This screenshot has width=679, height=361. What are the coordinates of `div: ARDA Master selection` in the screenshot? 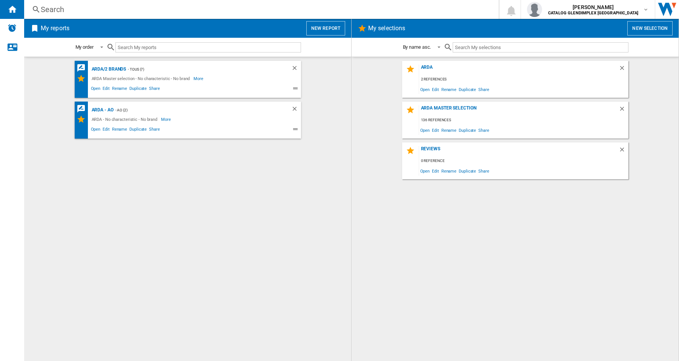 It's located at (519, 110).